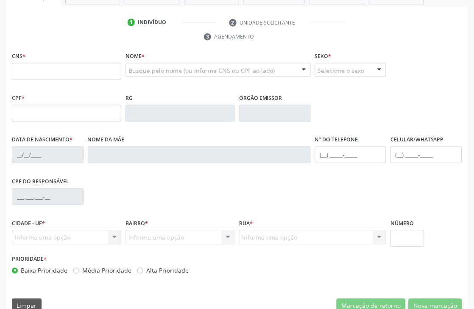 This screenshot has width=474, height=309. Describe the element at coordinates (131, 22) in the screenshot. I see `div: 1` at that location.